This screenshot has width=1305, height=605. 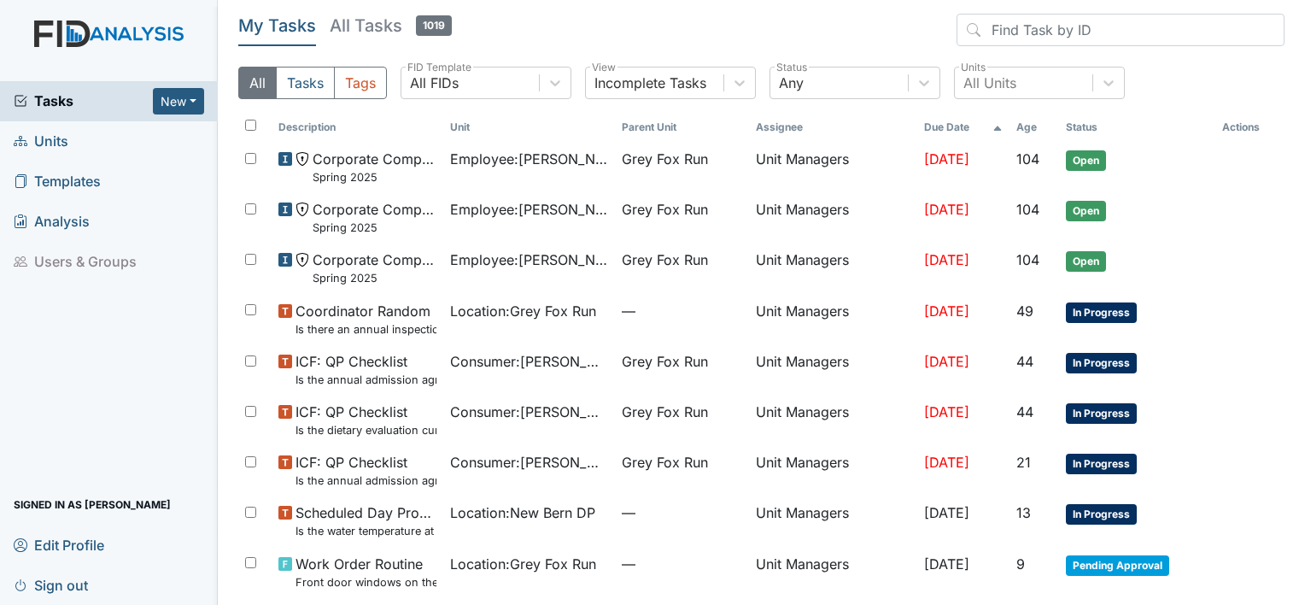 I want to click on span: Work Order Routine Front door windows on the door, so click(x=365, y=571).